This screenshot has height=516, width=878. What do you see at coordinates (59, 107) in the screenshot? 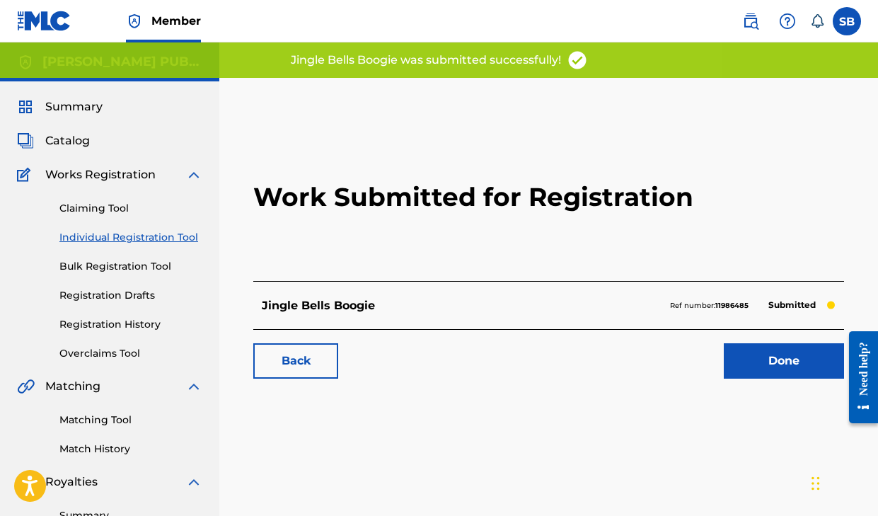
I see `a: SummarySummary` at bounding box center [59, 107].